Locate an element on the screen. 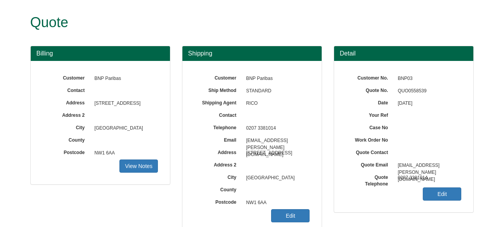 This screenshot has width=492, height=227. h3: Shipping is located at coordinates (252, 54).